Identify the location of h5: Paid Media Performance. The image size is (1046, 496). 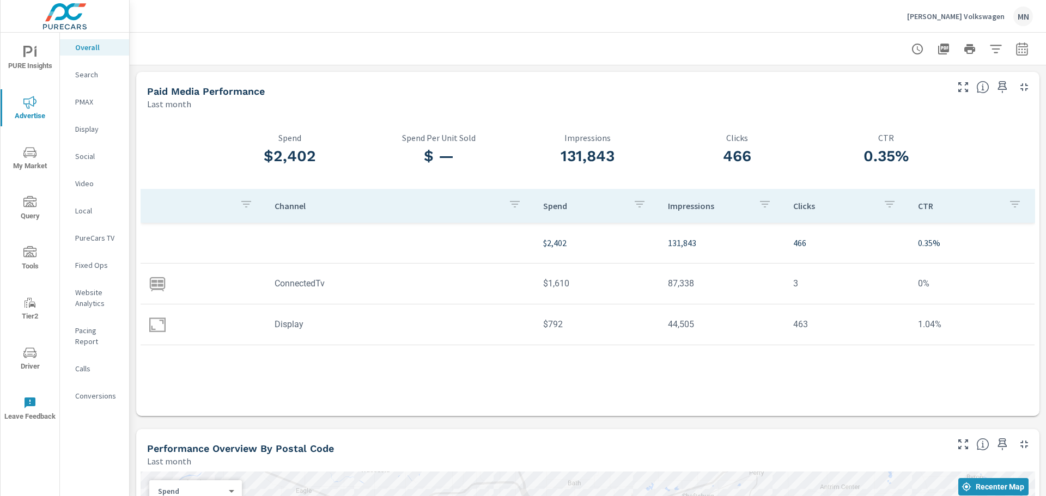
(206, 91).